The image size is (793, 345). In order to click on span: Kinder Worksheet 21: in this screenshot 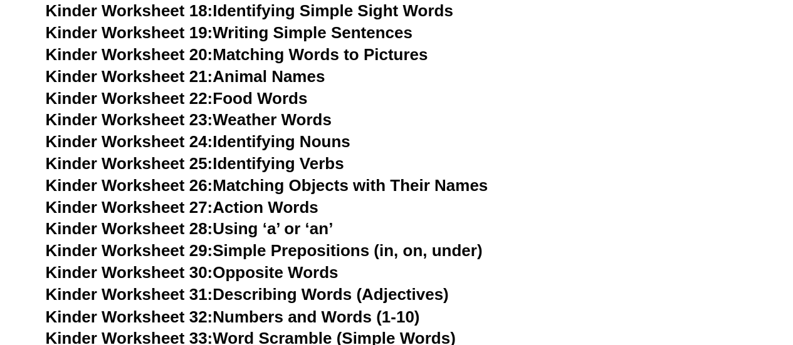, I will do `click(129, 76)`.